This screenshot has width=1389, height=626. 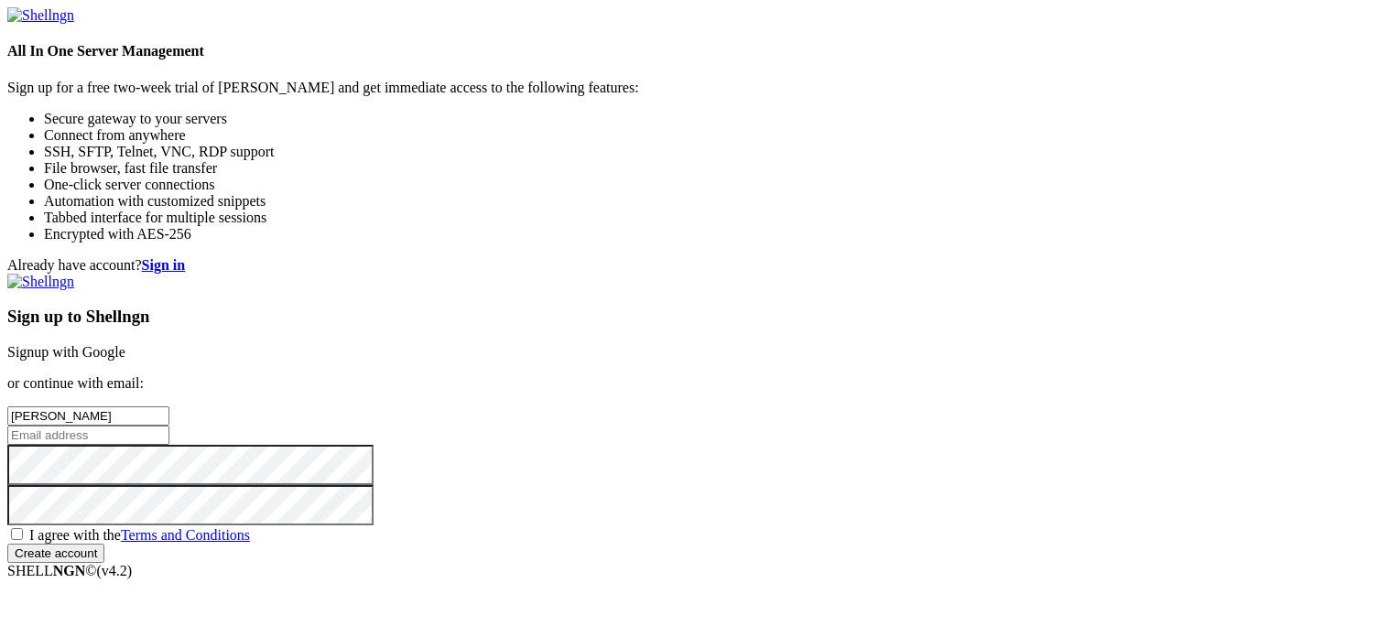 What do you see at coordinates (713, 201) in the screenshot?
I see `li: Automation with customized snippets` at bounding box center [713, 201].